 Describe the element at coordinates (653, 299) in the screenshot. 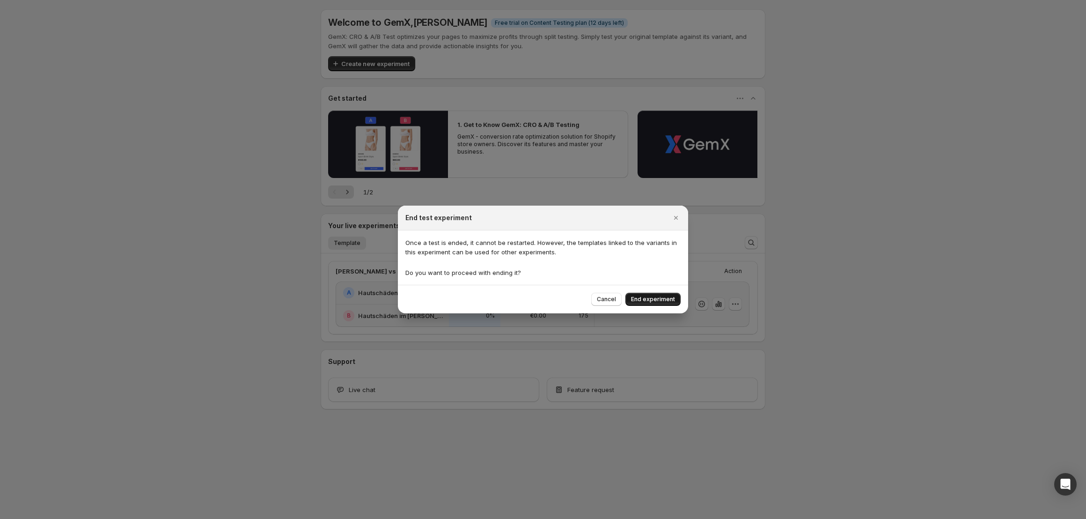

I see `button: End experiment` at that location.